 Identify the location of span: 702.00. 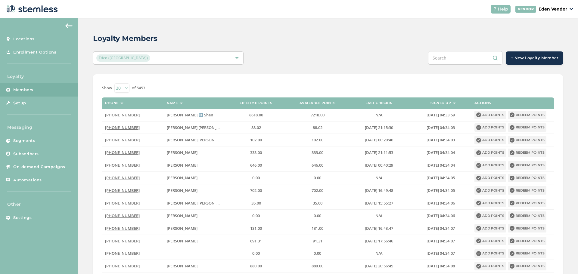
(317, 190).